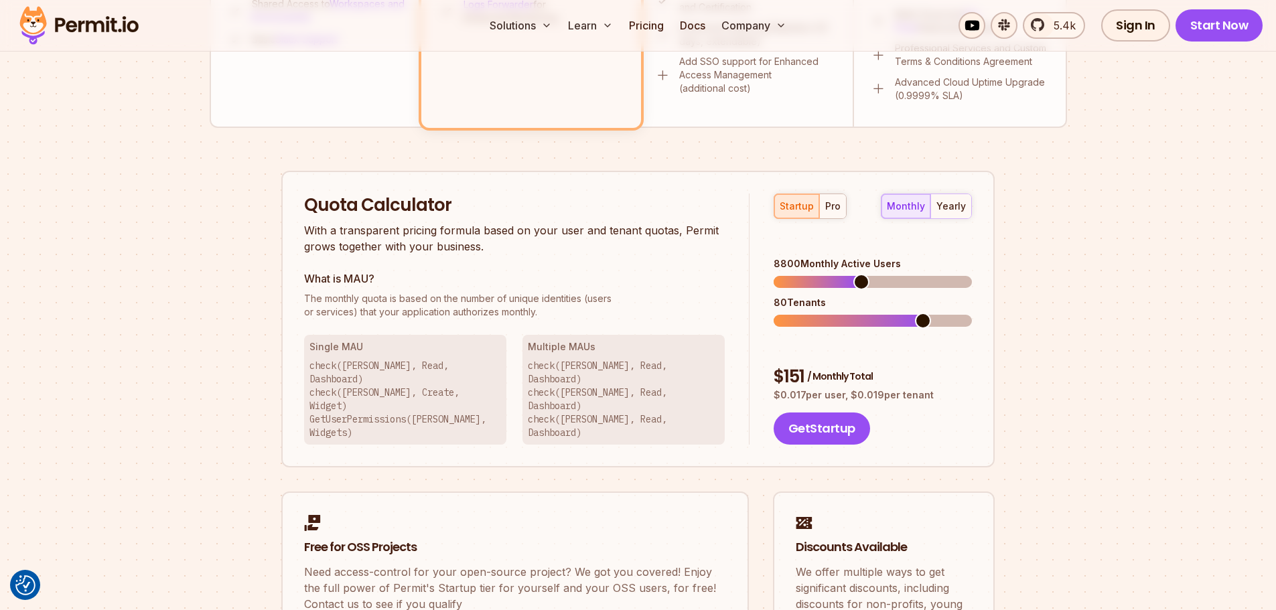 The width and height of the screenshot is (1276, 610). Describe the element at coordinates (79, 25) in the screenshot. I see `img: Permit logo` at that location.